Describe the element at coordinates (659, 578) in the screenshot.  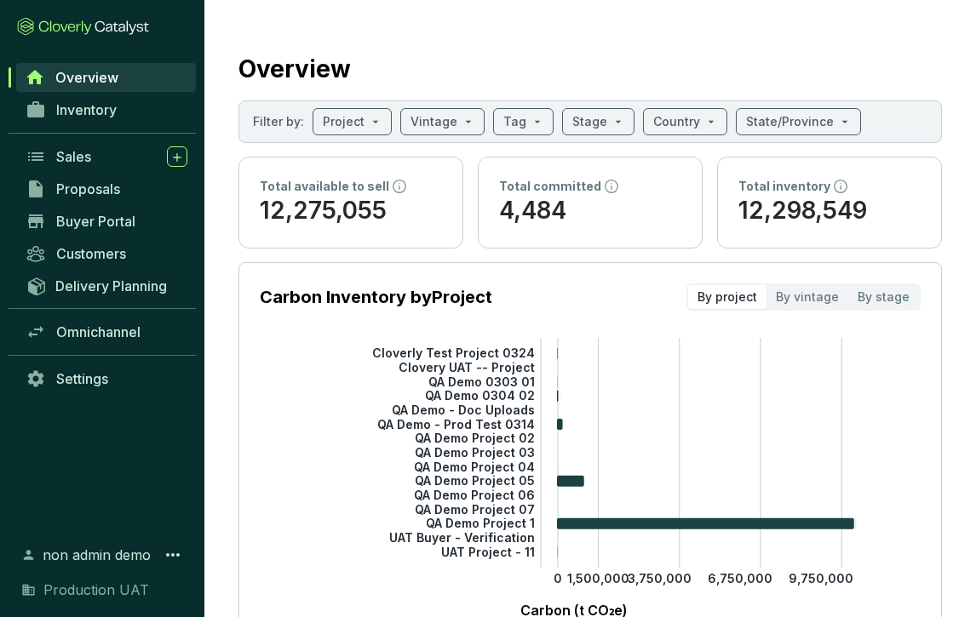
I see `tspan: 3,750,000` at that location.